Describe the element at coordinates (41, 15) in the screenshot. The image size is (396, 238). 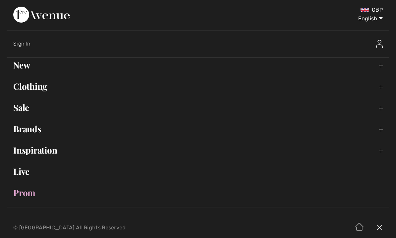
I see `img: 1ère Avenue` at that location.